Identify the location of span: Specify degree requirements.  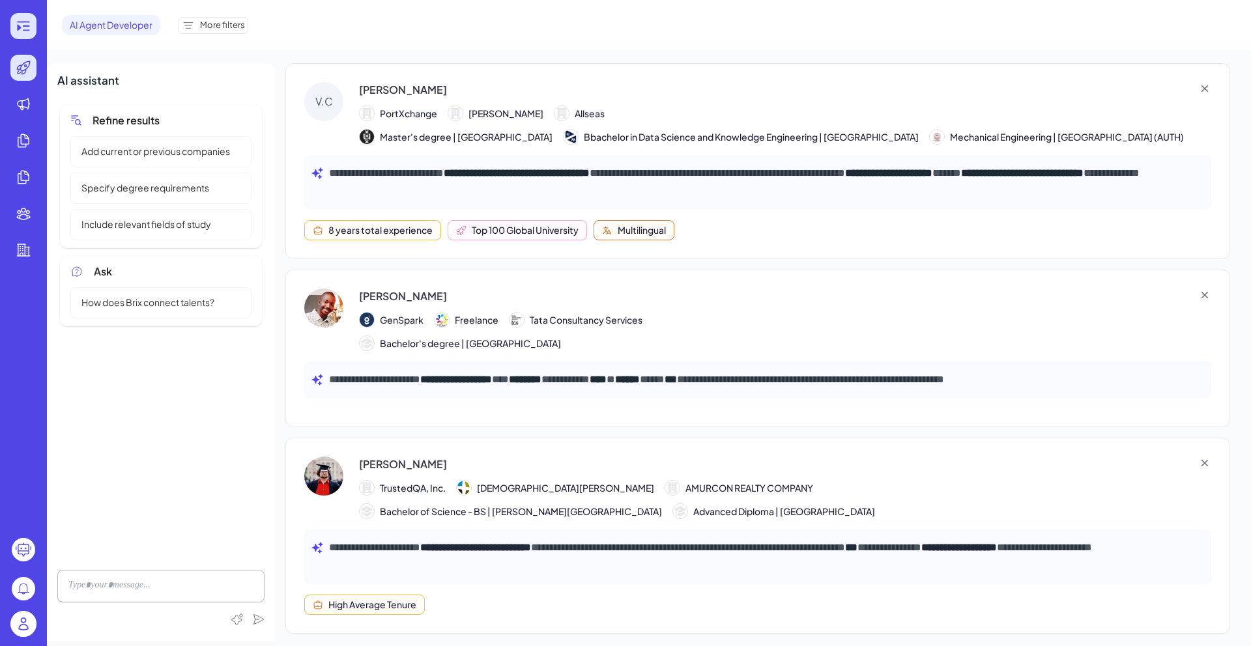
(145, 188).